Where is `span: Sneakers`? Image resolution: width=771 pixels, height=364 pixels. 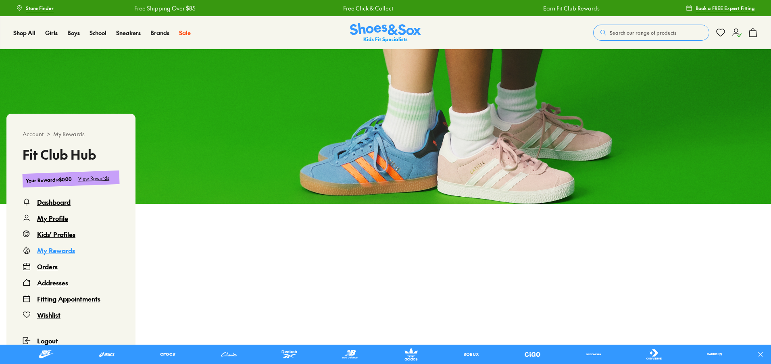 span: Sneakers is located at coordinates (128, 33).